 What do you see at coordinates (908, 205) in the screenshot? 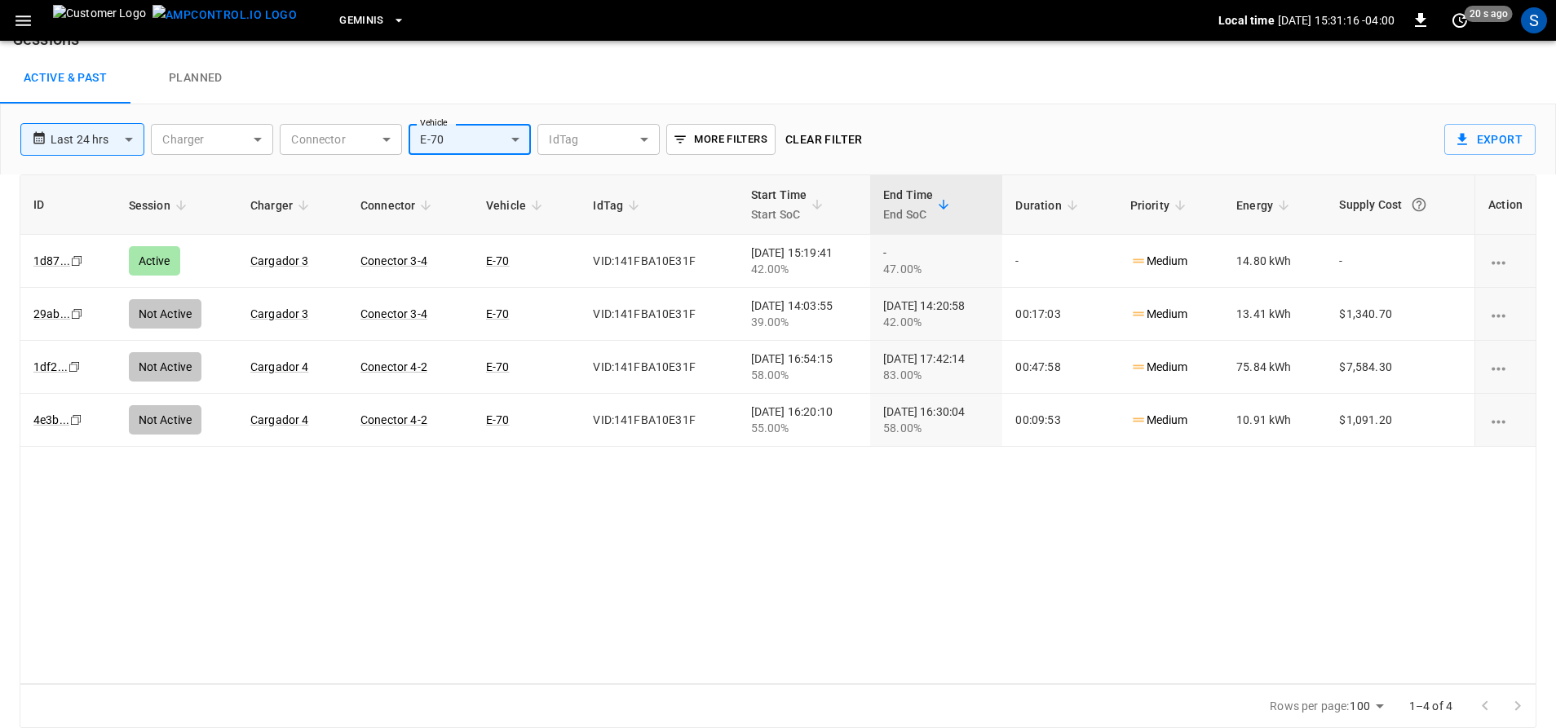
I see `div: End Time` at bounding box center [908, 205].